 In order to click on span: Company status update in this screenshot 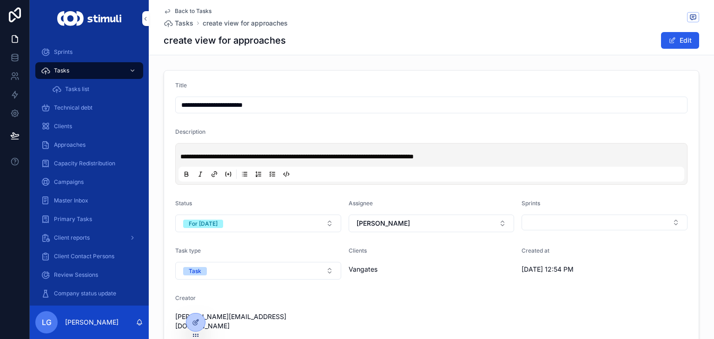, I will do `click(85, 294)`.